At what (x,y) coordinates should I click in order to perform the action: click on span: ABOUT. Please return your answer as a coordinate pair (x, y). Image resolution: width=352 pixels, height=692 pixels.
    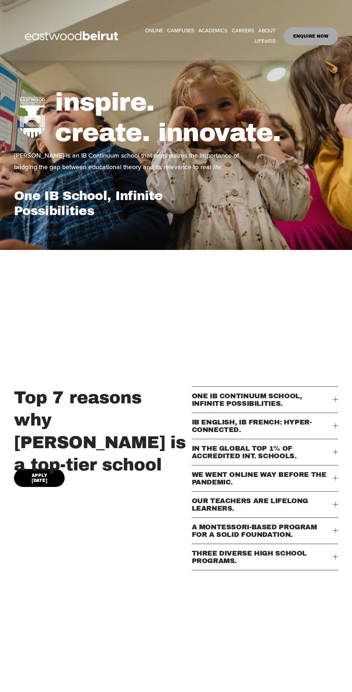
    Looking at the image, I should click on (267, 31).